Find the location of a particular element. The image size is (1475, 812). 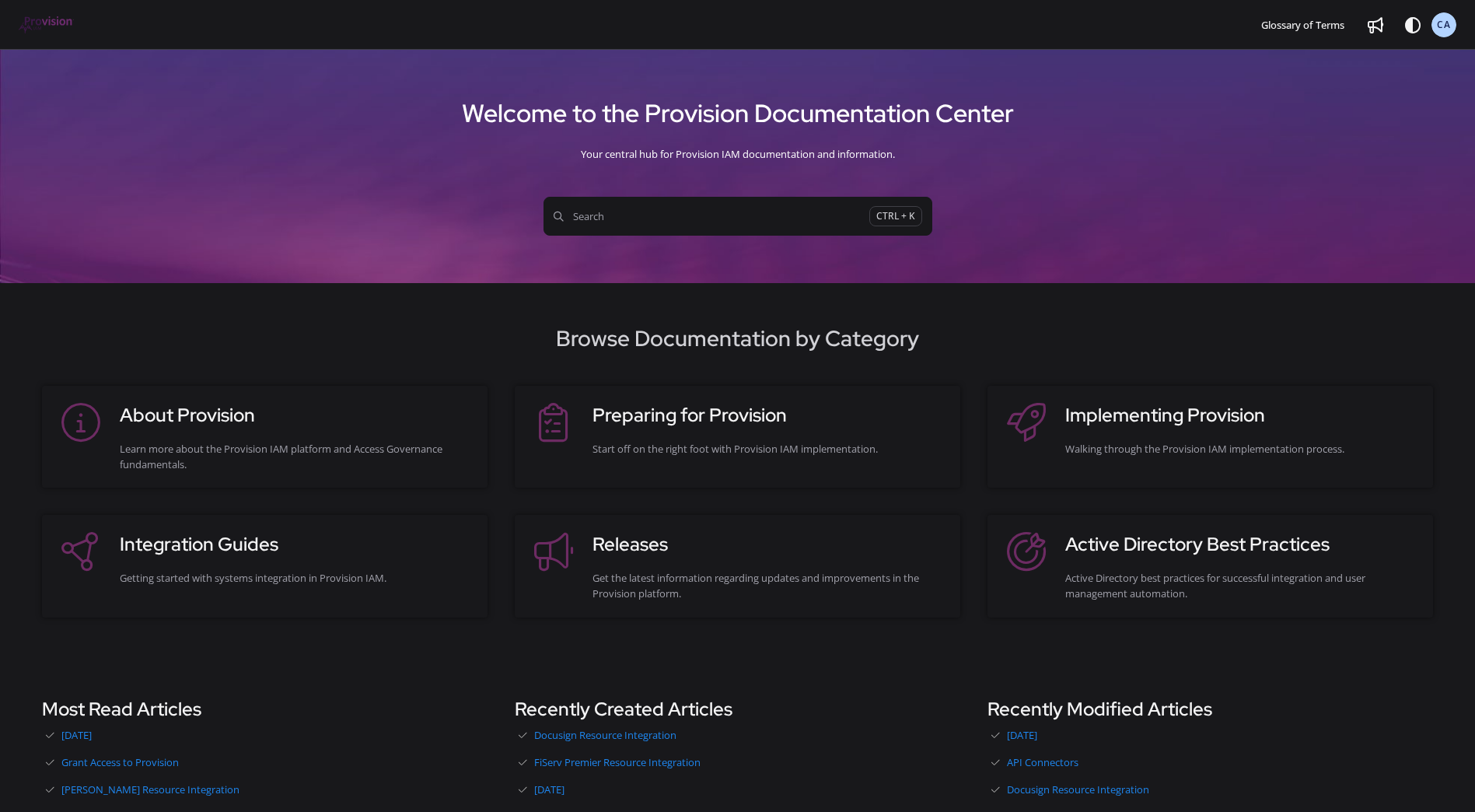

h3: Integration Guides is located at coordinates (296, 544).